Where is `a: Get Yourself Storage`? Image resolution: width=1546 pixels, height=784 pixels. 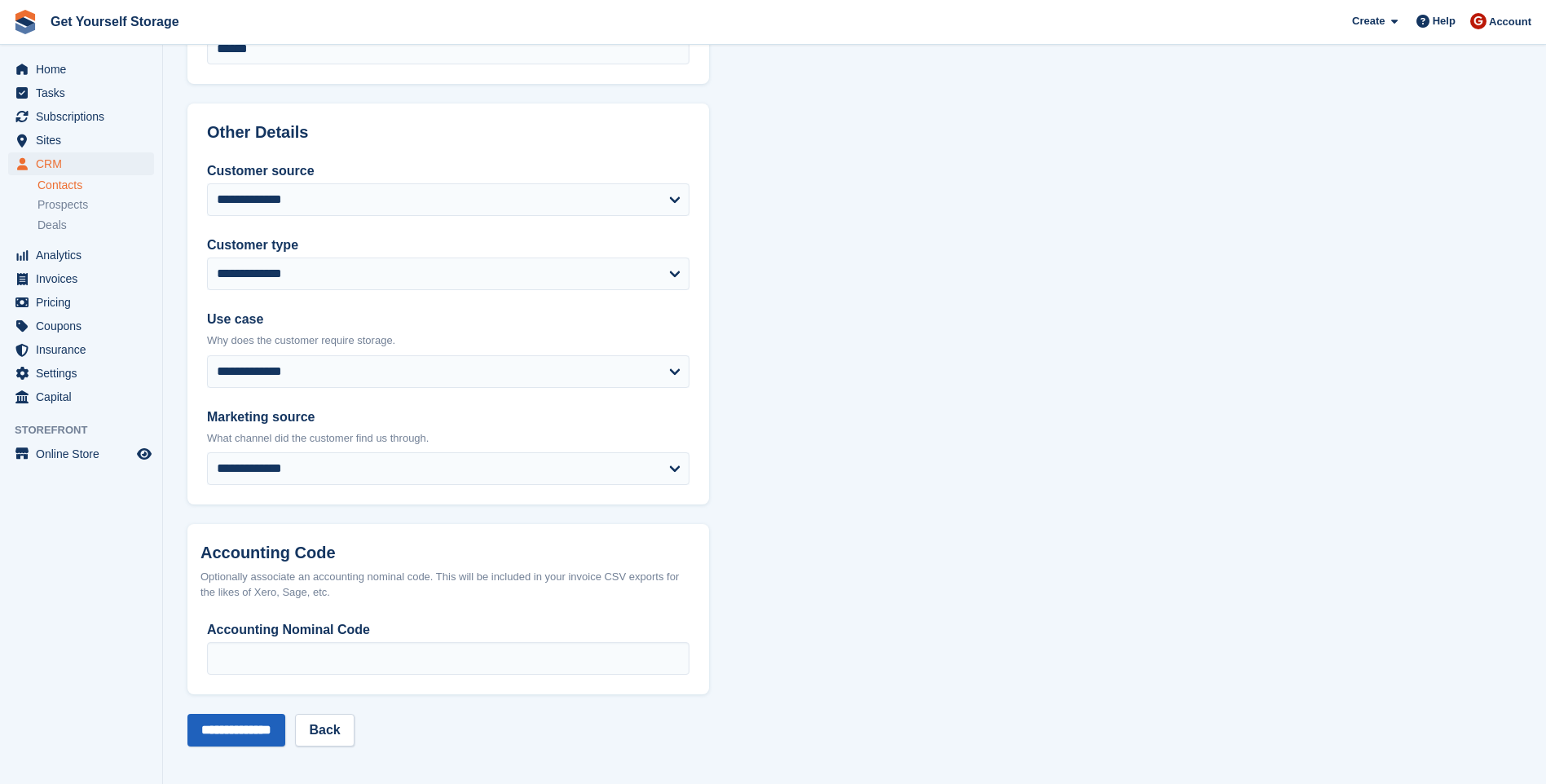 a: Get Yourself Storage is located at coordinates (115, 21).